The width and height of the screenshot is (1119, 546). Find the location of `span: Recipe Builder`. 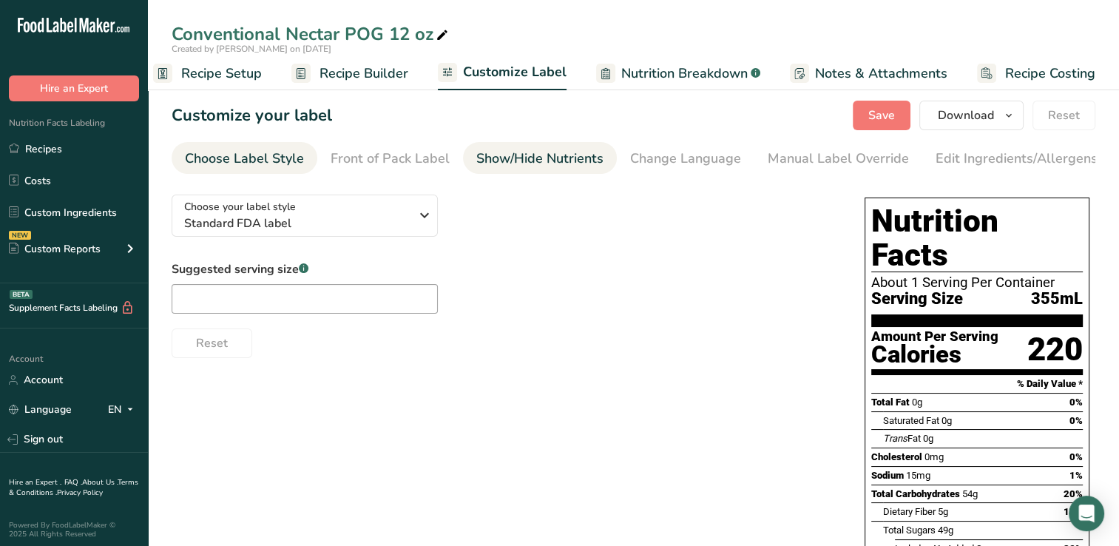

span: Recipe Builder is located at coordinates (364, 73).